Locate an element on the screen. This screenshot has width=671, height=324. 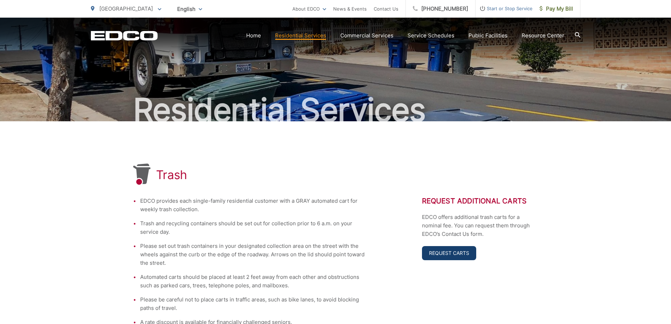
h1: Trash is located at coordinates (172, 175).